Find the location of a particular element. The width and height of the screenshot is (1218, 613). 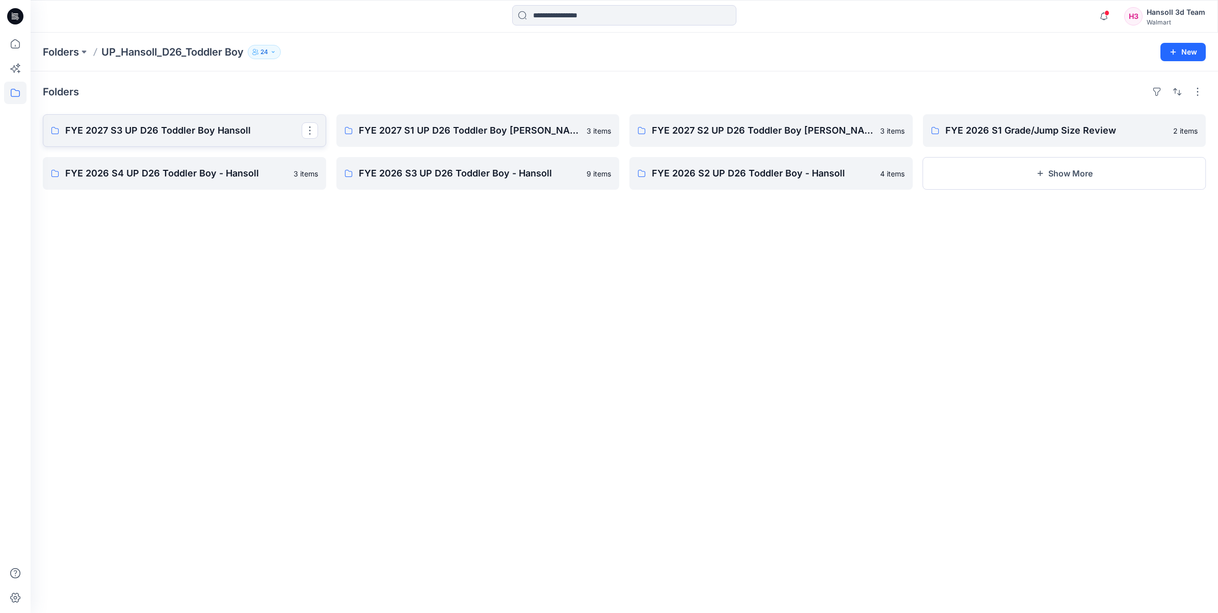

a: FYE 2026 S4 UP D26 Toddler Boy - Hansoll3 items is located at coordinates (185, 173).